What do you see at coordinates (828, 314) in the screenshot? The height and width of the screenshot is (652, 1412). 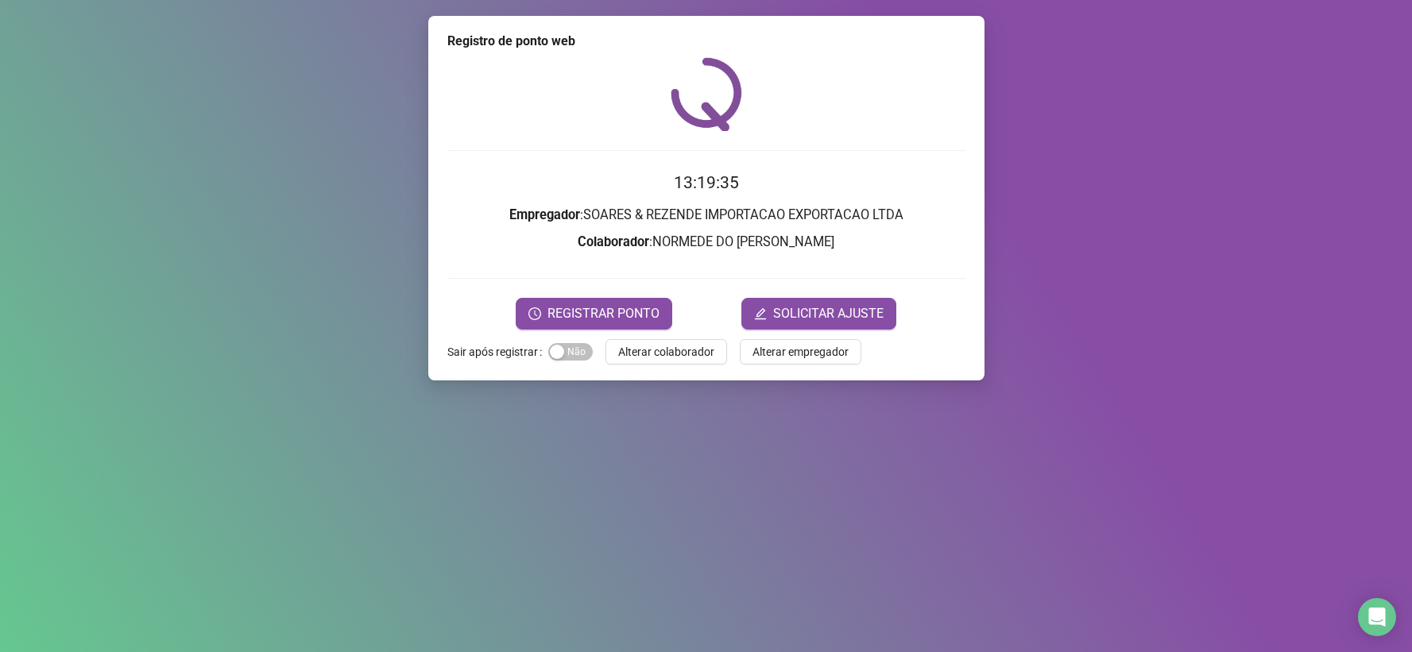 I see `span: SOLICITAR AJUSTE` at bounding box center [828, 314].